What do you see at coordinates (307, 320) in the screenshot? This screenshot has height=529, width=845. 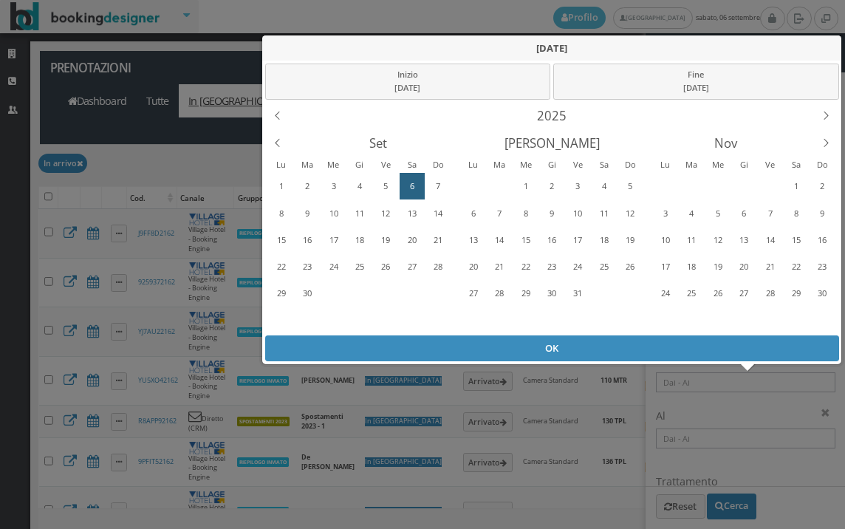 I see `div: Martedì, Ottobre 7` at bounding box center [307, 320].